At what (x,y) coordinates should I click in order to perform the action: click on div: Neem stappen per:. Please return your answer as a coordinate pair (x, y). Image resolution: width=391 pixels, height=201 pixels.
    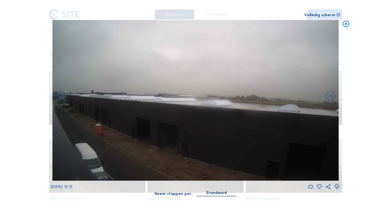
    Looking at the image, I should click on (173, 194).